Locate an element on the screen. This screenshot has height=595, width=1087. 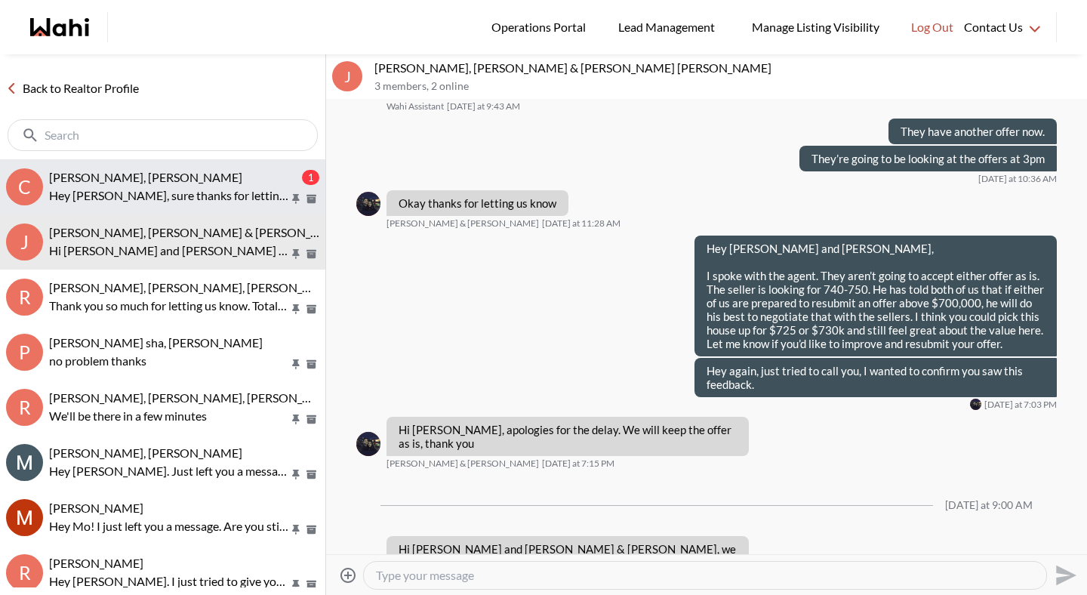
span: Wahi Assistant is located at coordinates (415, 106).